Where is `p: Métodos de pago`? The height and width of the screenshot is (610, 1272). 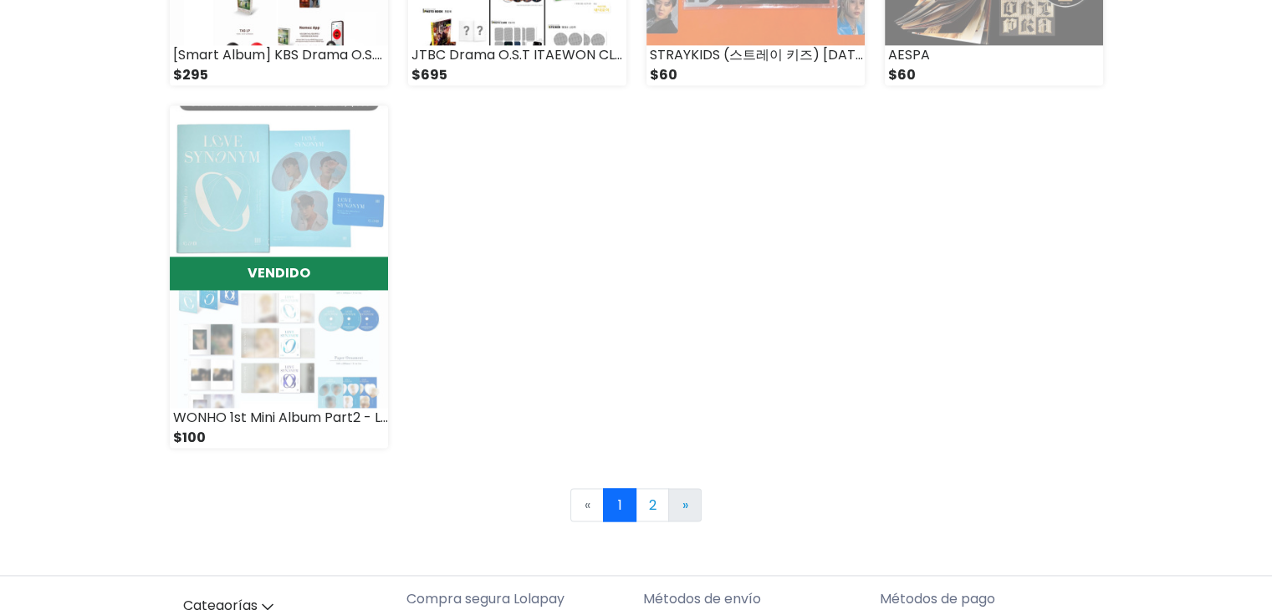
p: Métodos de pago is located at coordinates (991, 600).